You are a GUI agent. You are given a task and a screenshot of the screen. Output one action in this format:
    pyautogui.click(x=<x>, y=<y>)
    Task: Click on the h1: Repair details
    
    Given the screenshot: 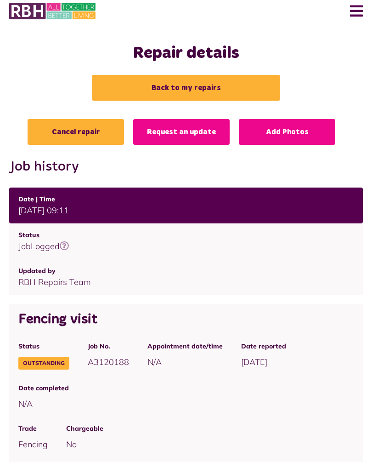 What is the action you would take?
    pyautogui.click(x=186, y=53)
    